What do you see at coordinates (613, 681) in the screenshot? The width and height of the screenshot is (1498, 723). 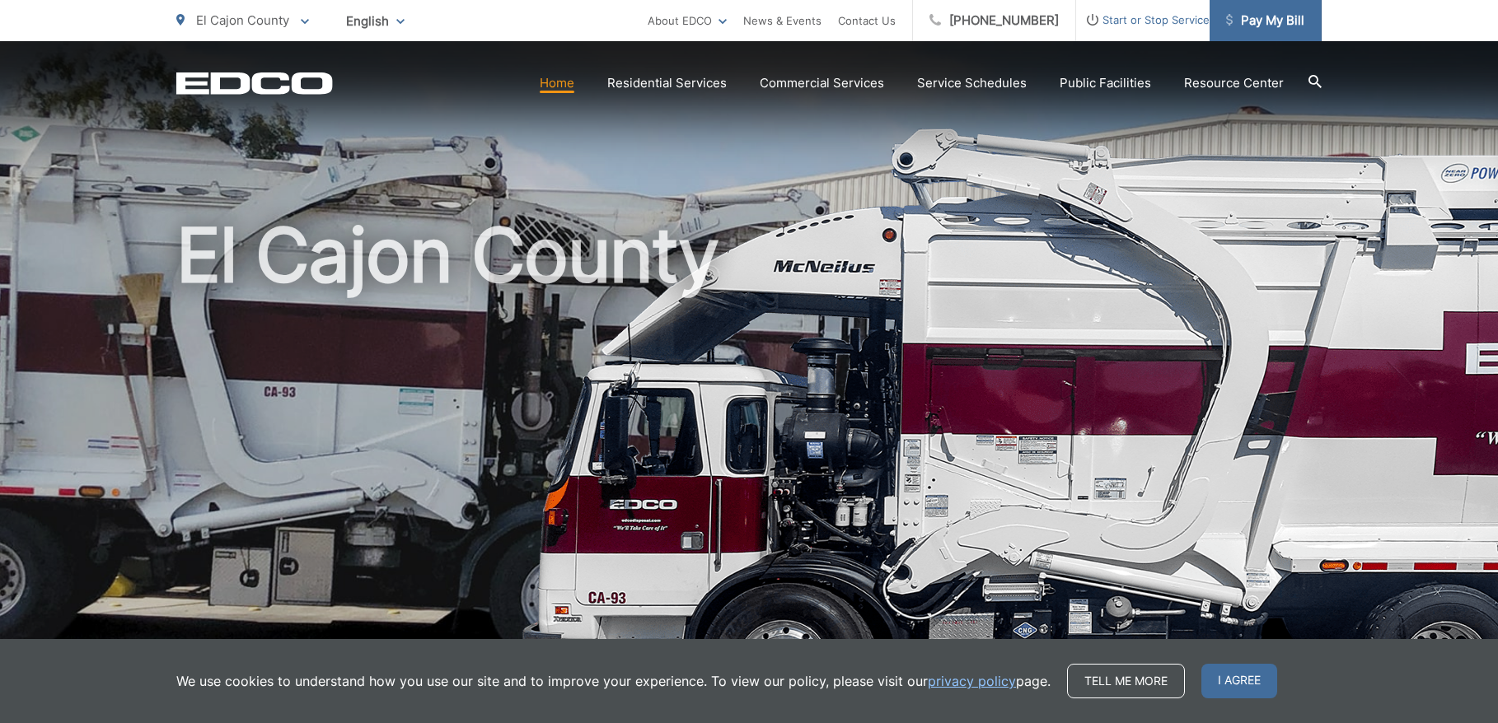 I see `p: We use cookies to understand how you use our site and to improve your experience. To view our pol...` at bounding box center [613, 681].